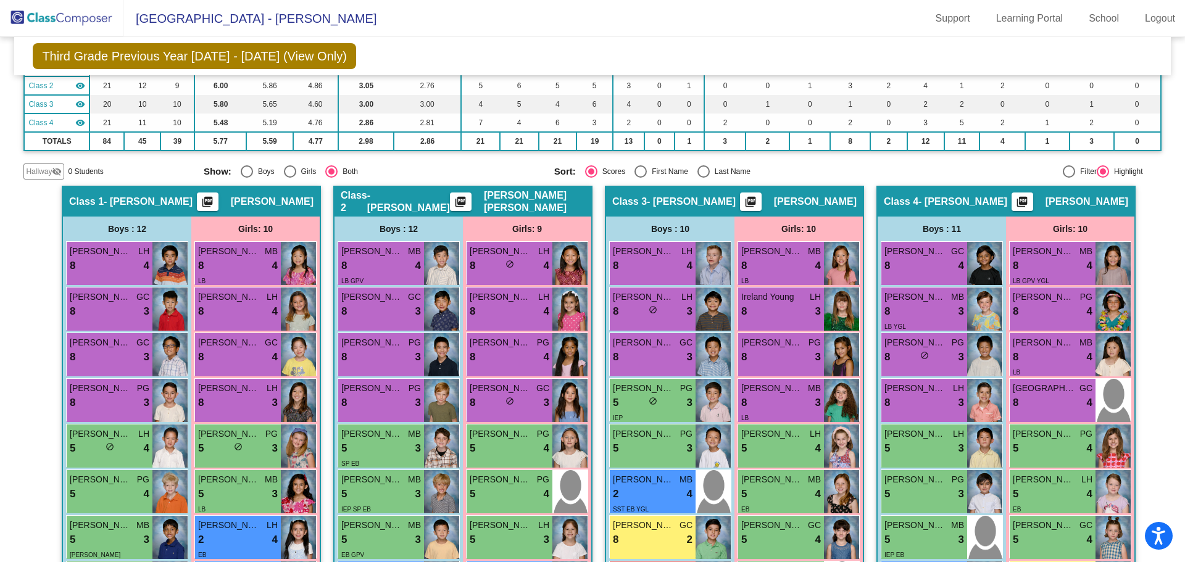  Describe the element at coordinates (670, 229) in the screenshot. I see `div: Boys : 10` at that location.